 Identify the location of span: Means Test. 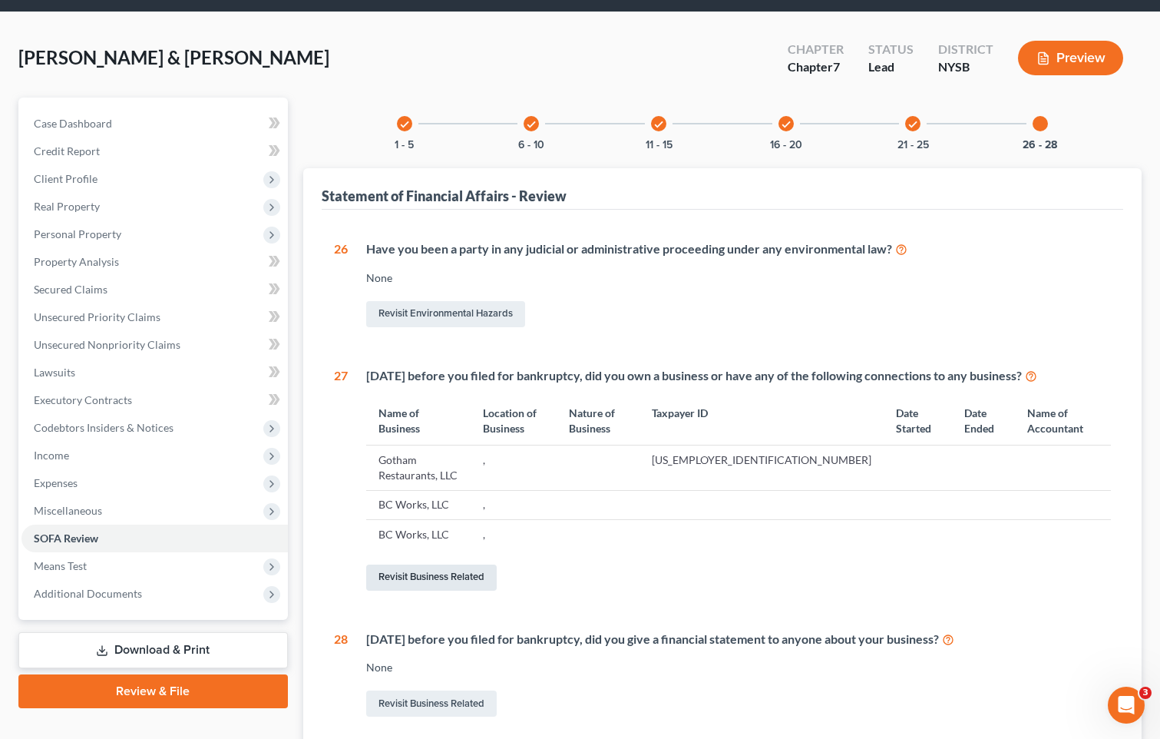
(60, 565).